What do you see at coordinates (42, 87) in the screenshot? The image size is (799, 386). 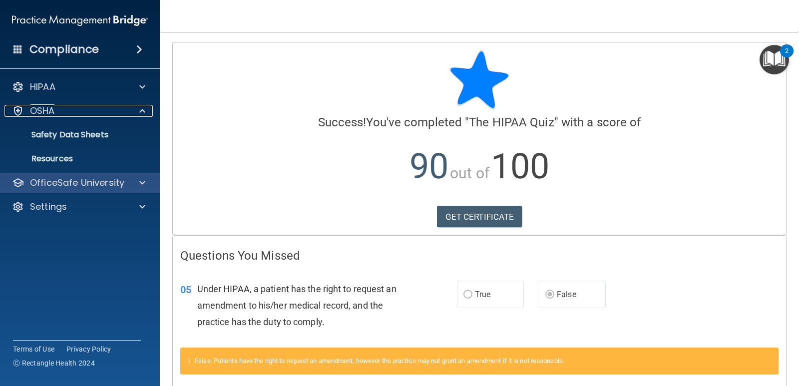 I see `p: HIPAA` at bounding box center [42, 87].